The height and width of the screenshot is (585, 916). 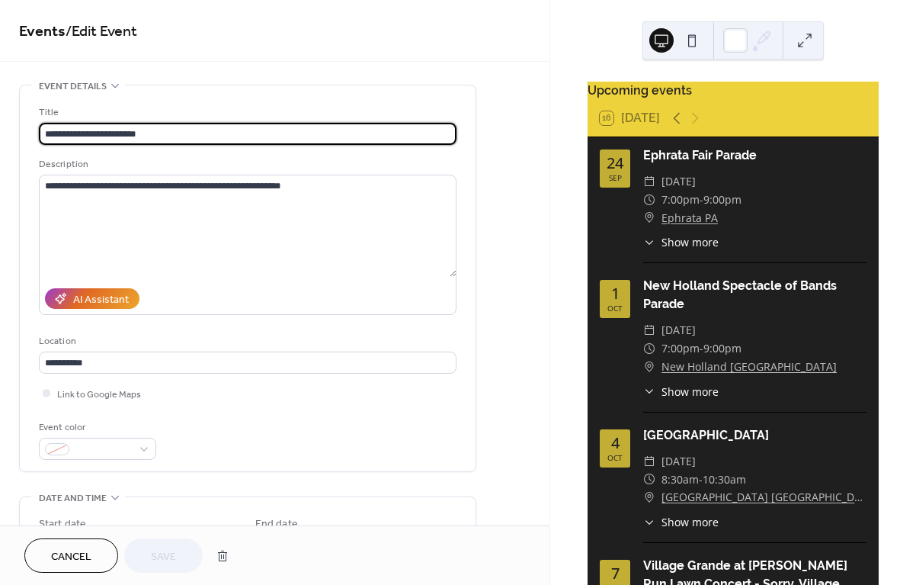 I want to click on div: Ephrata Fair Parade, so click(x=755, y=156).